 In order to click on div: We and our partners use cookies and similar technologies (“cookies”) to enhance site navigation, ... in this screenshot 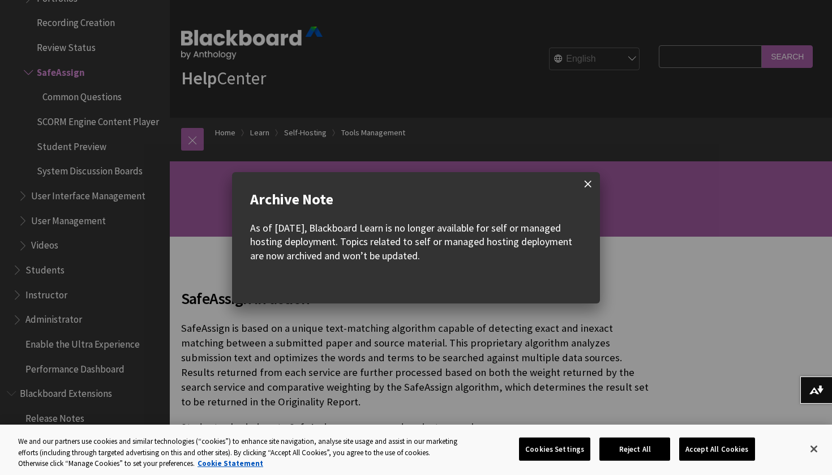, I will do `click(238, 452)`.